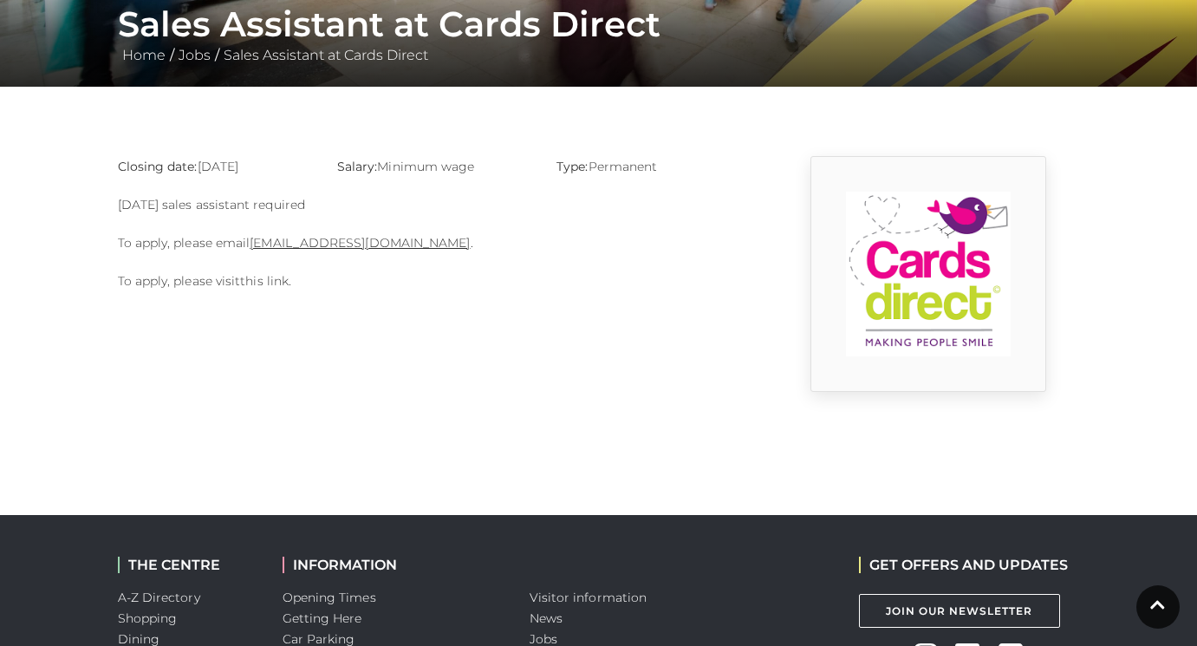 The image size is (1197, 646). Describe the element at coordinates (329, 597) in the screenshot. I see `a: Opening Times` at that location.